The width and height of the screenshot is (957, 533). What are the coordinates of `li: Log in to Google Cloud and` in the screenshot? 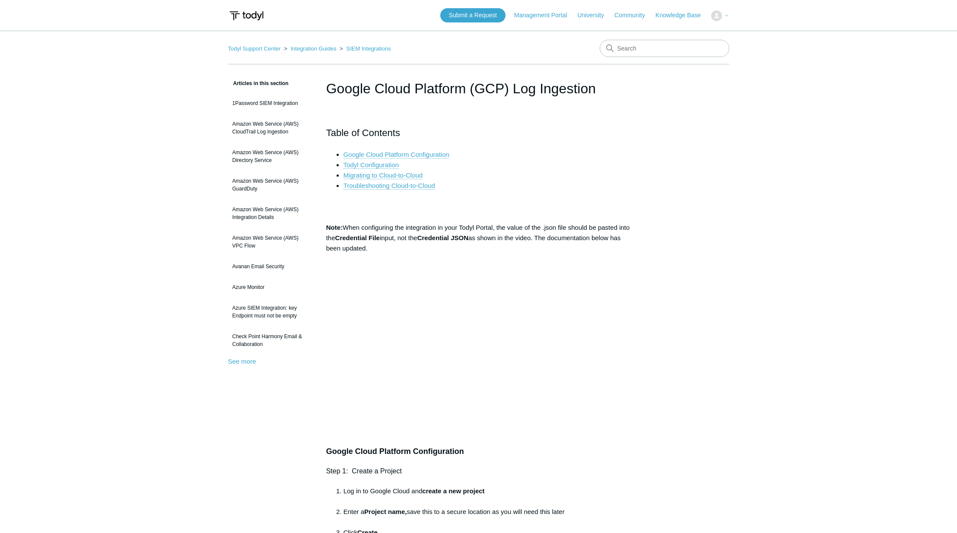 It's located at (488, 497).